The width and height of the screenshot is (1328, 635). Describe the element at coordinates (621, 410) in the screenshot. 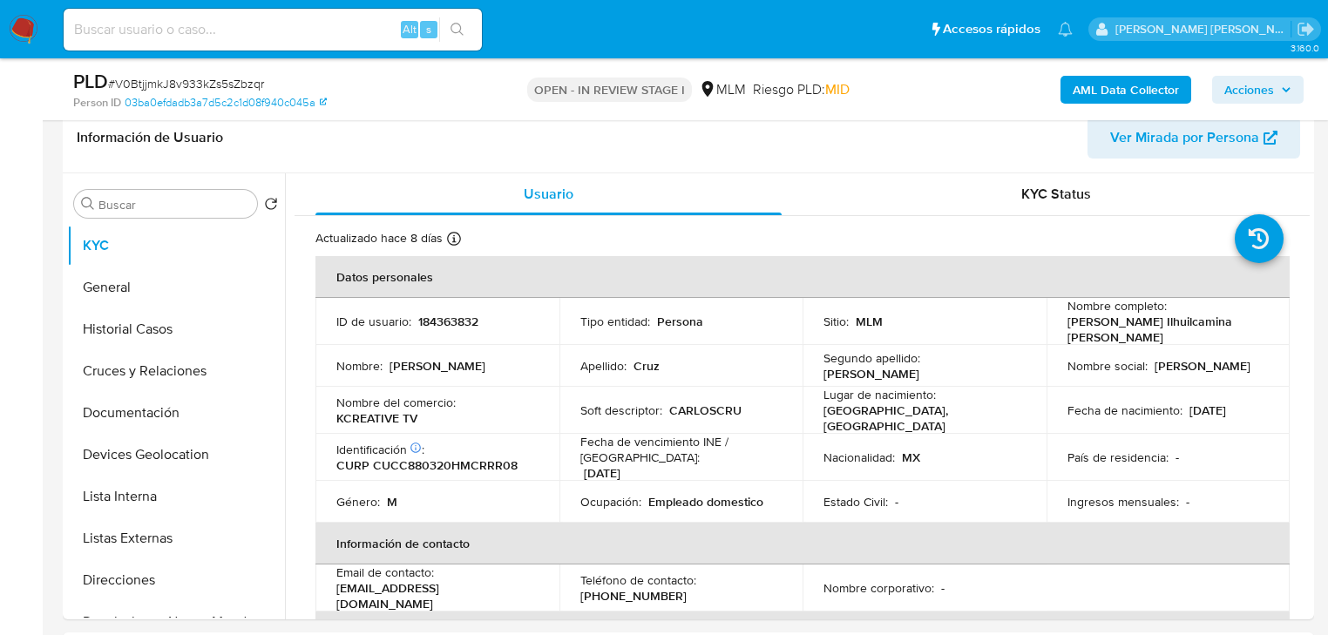

I see `p: Soft descriptor :` at that location.